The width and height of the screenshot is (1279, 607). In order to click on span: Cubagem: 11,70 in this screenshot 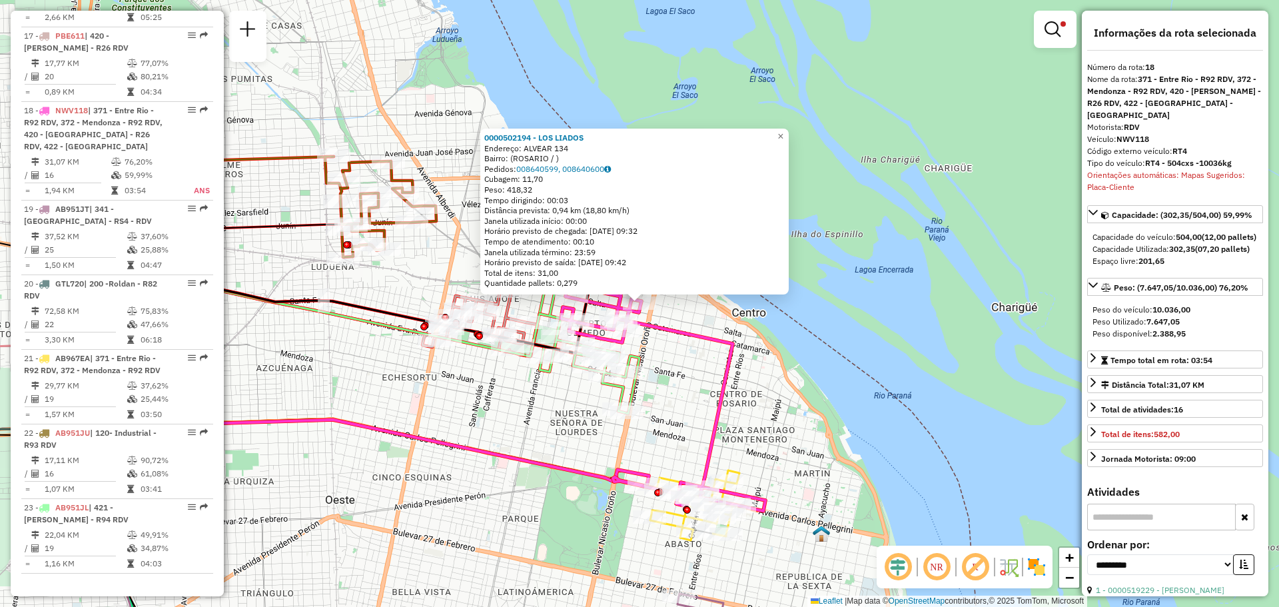, I will do `click(513, 178)`.